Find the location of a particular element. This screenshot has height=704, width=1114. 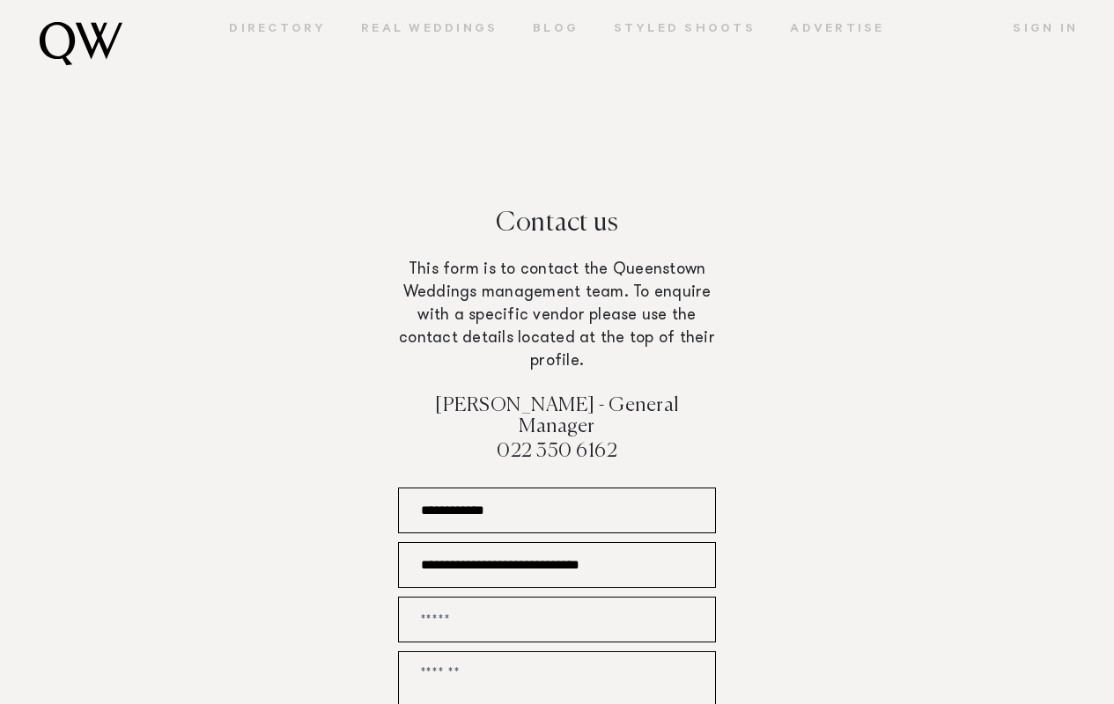

a: Sign In is located at coordinates (1036, 30).